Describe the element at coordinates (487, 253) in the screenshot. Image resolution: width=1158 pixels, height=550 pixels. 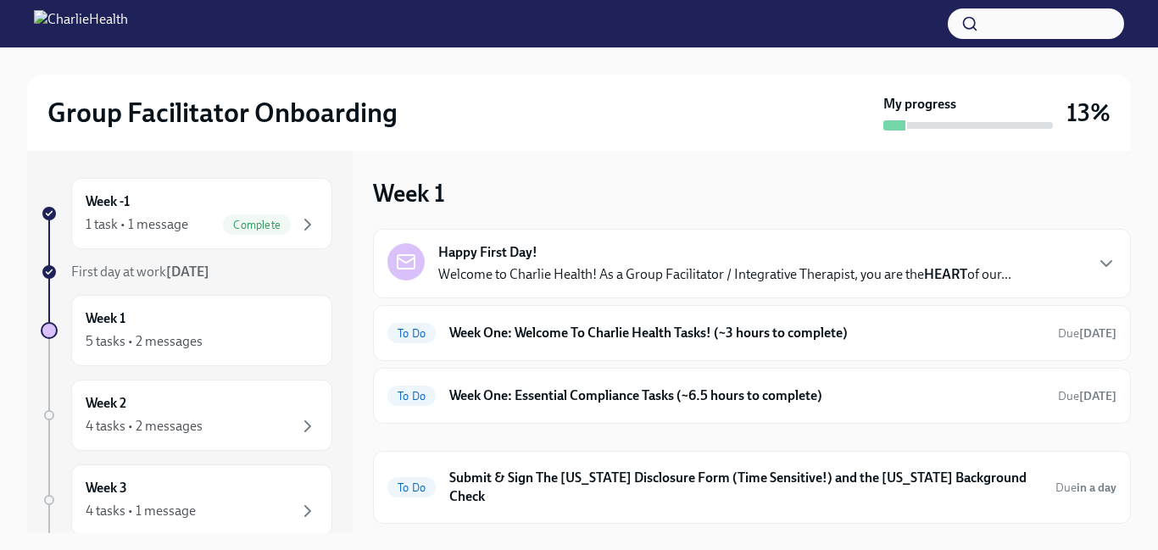
I see `strong: Happy First Day!` at that location.